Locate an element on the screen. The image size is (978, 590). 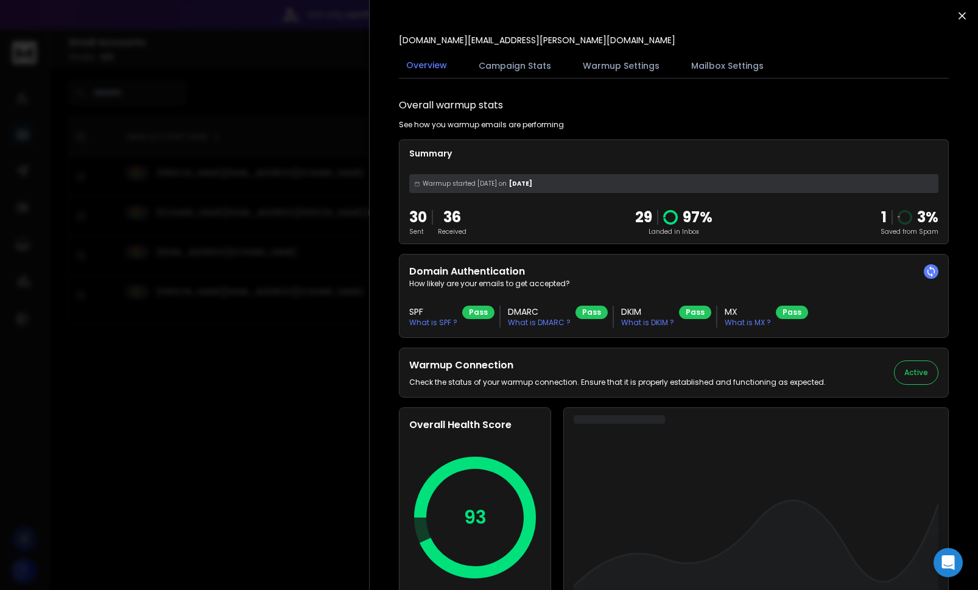
p: 3 % is located at coordinates (928, 217).